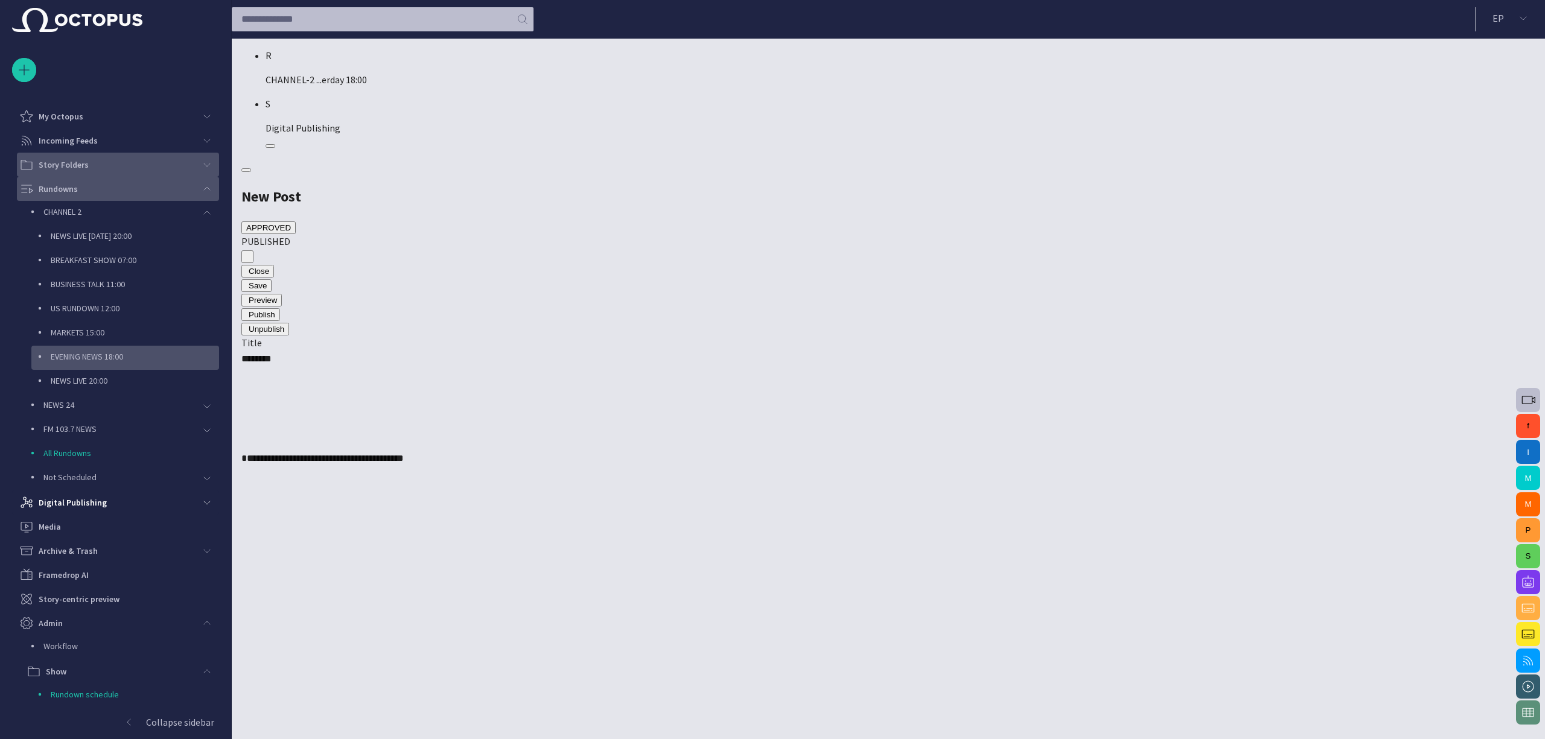 Image resolution: width=1545 pixels, height=739 pixels. What do you see at coordinates (888, 68) in the screenshot?
I see `div: RCHANNEL-2 ...erday 18:00` at bounding box center [888, 68].